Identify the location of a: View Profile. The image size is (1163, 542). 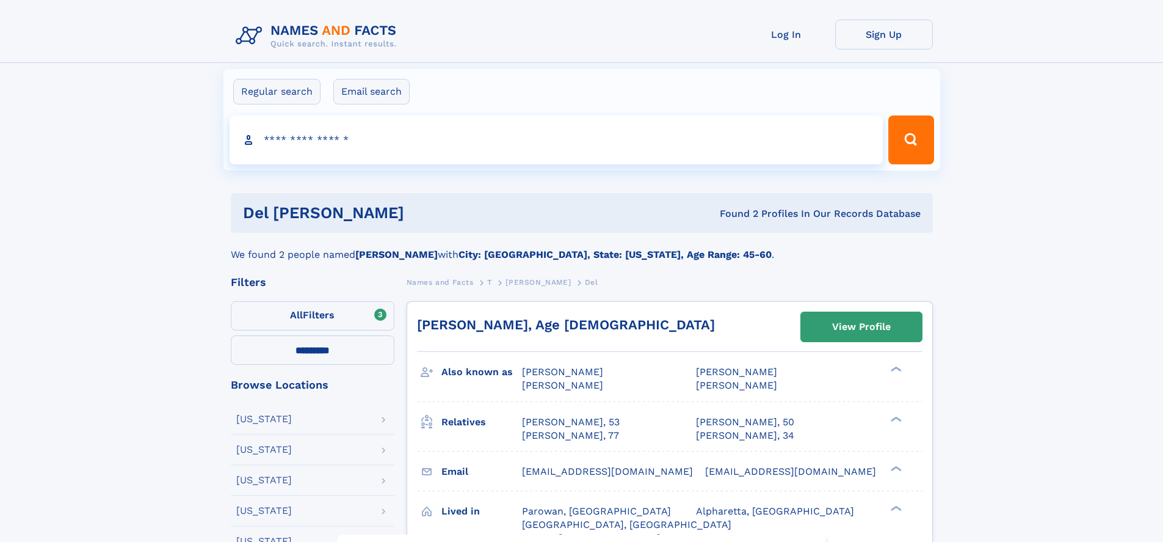
(861, 327).